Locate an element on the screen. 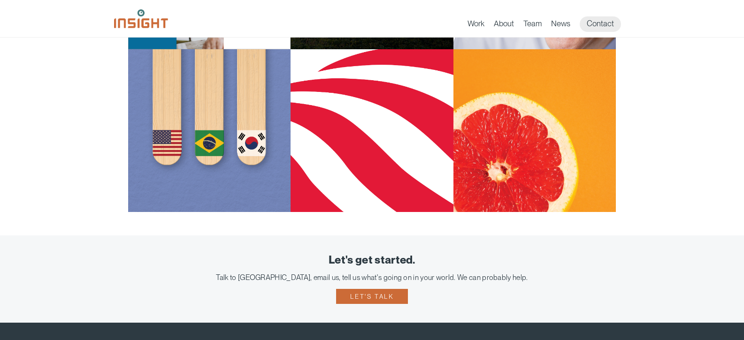  a: Work is located at coordinates (476, 25).